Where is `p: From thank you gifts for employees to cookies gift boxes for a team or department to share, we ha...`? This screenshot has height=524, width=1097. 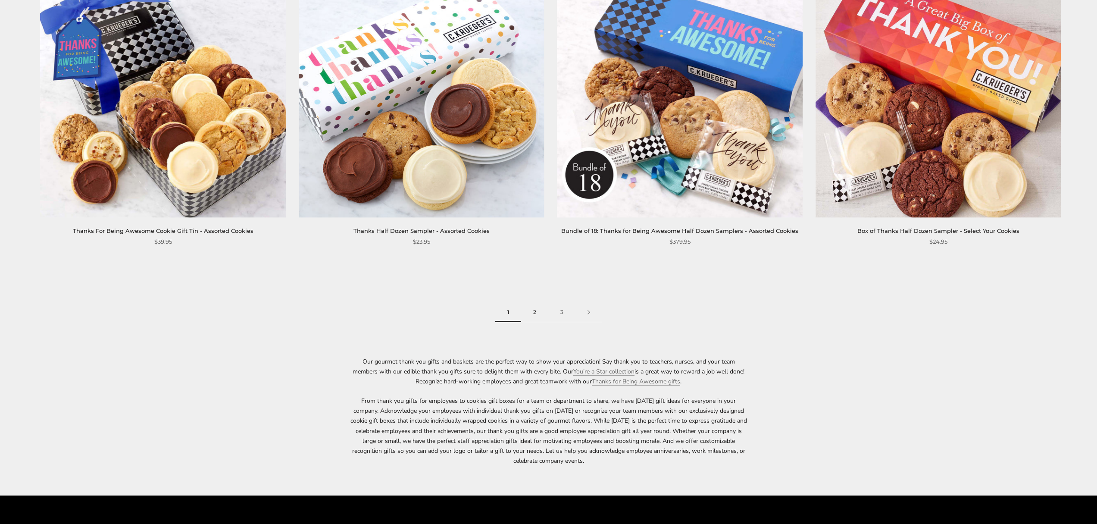
p: From thank you gifts for employees to cookies gift boxes for a team or department to share, we ha... is located at coordinates (549, 431).